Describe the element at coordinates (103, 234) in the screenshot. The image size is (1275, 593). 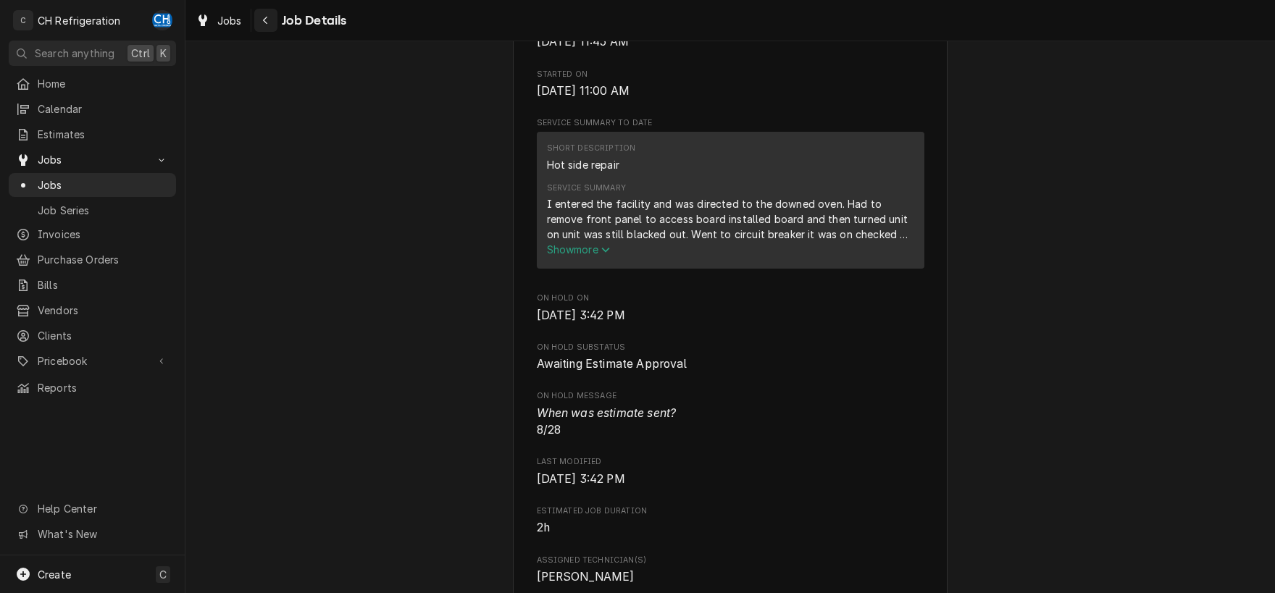
I see `span: Invoices` at that location.